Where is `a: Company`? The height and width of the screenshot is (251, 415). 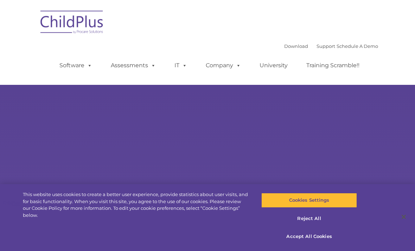
a: Company is located at coordinates (223, 65).